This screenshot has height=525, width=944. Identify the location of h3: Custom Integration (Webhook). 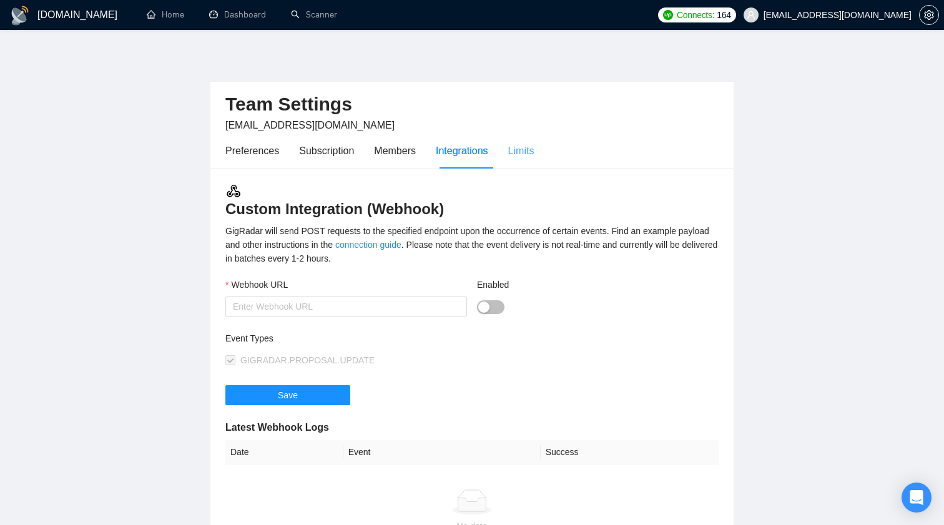
(472, 201).